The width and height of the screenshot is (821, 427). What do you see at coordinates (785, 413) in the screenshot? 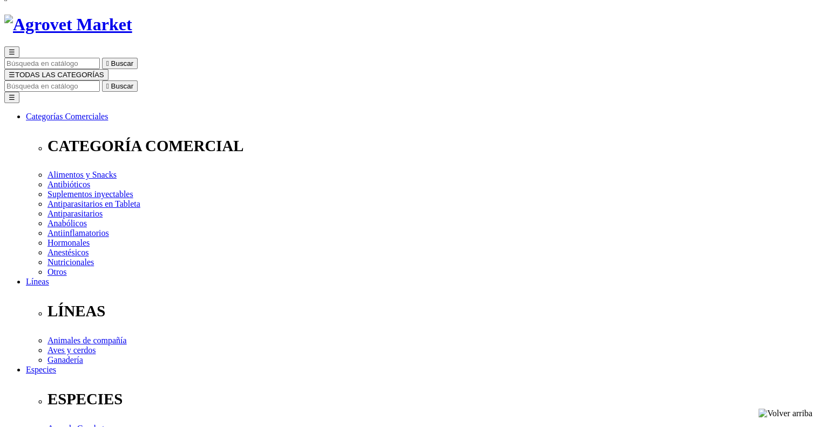
I see `img: Volver arriba` at bounding box center [785, 413].